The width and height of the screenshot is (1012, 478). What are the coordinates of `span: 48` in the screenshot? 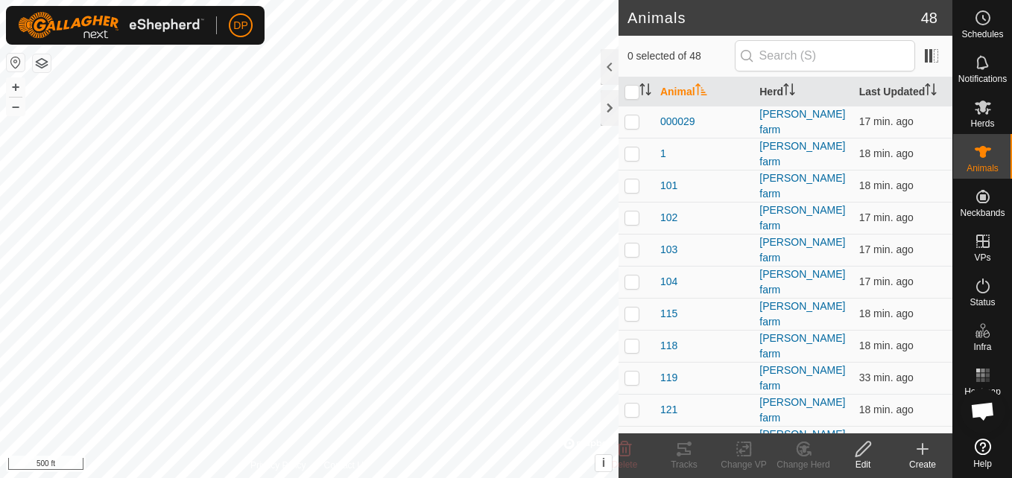 It's located at (929, 18).